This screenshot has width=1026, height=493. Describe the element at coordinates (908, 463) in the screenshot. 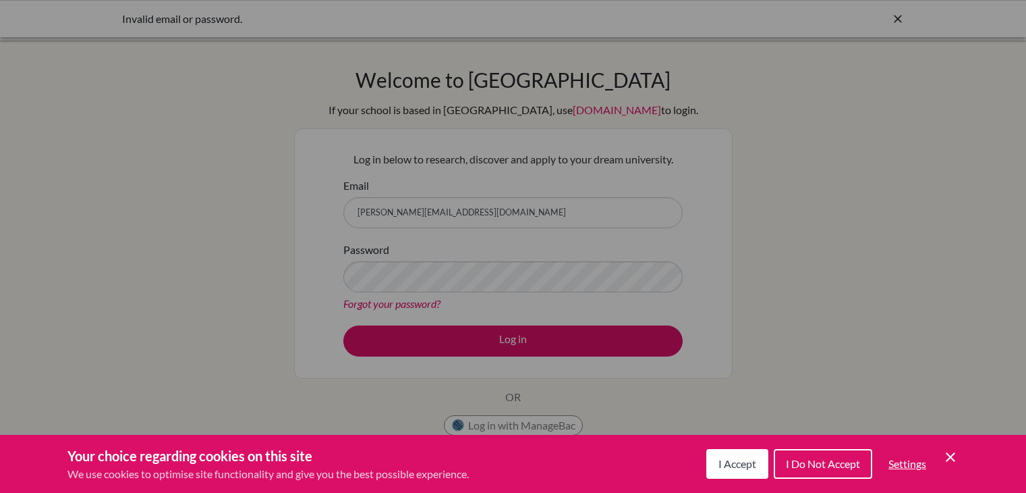

I see `span: Settings` at that location.